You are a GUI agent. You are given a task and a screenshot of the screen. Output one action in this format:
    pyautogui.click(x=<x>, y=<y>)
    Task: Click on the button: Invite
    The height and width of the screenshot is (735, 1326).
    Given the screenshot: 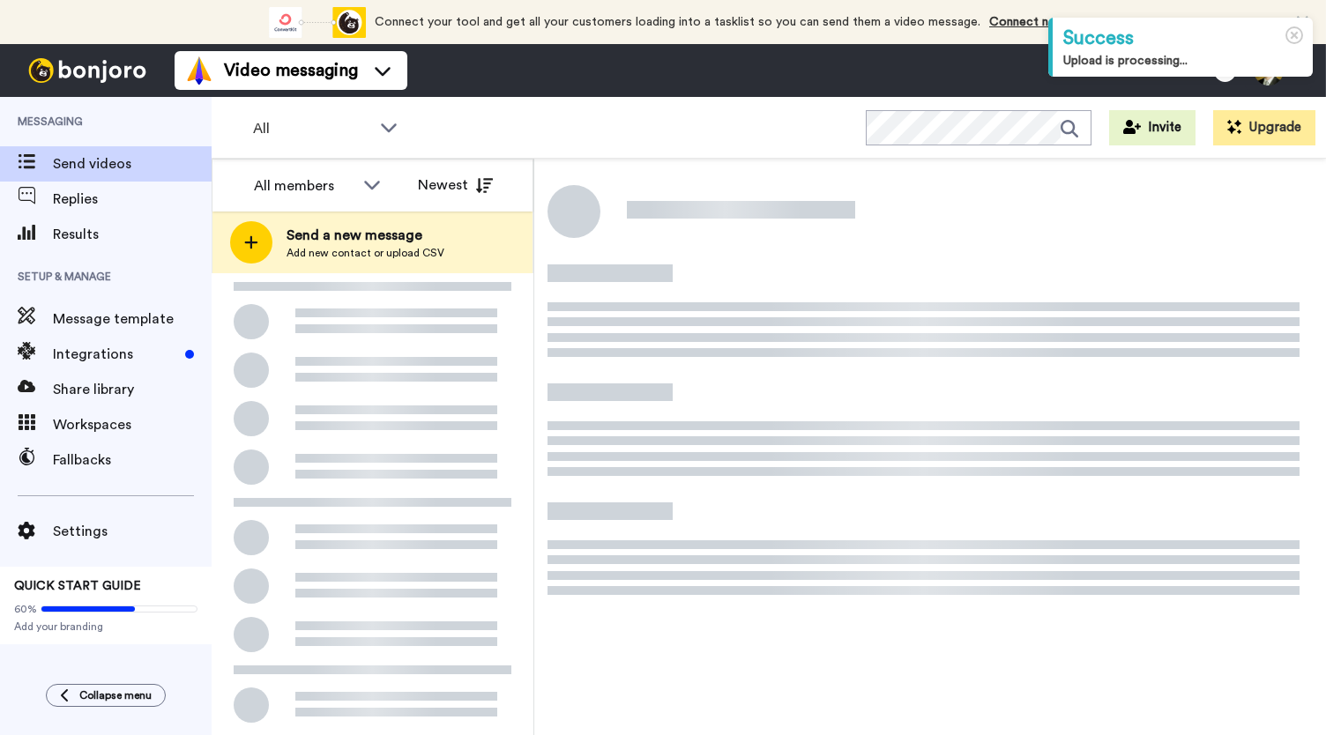 What is the action you would take?
    pyautogui.click(x=1152, y=128)
    